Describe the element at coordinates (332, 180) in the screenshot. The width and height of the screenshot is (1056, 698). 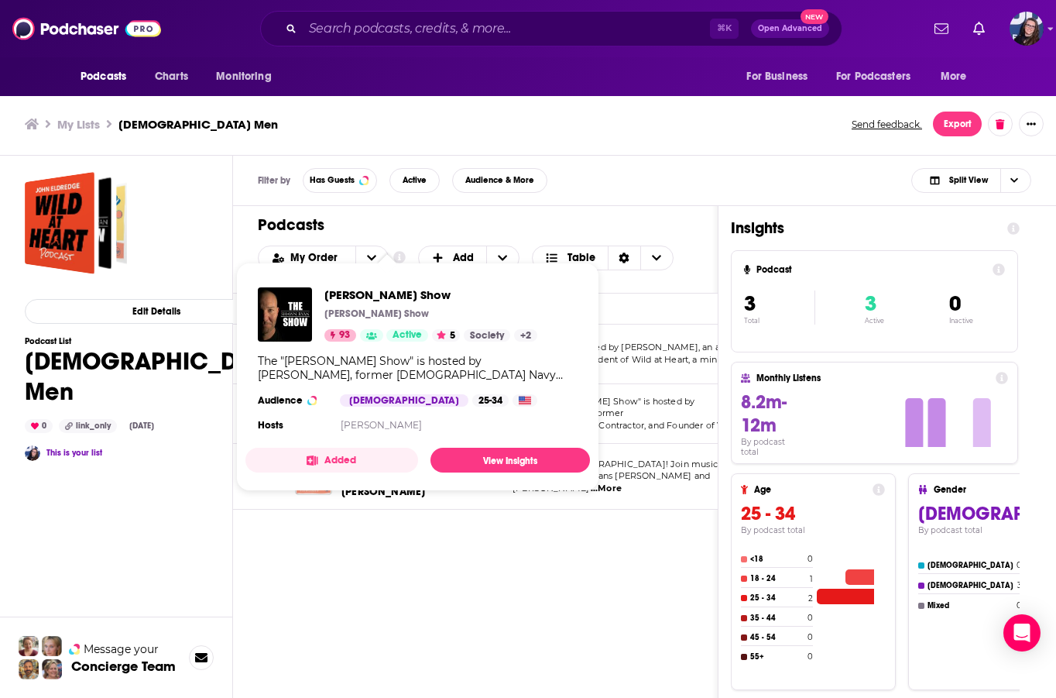
I see `span: Has Guests` at that location.